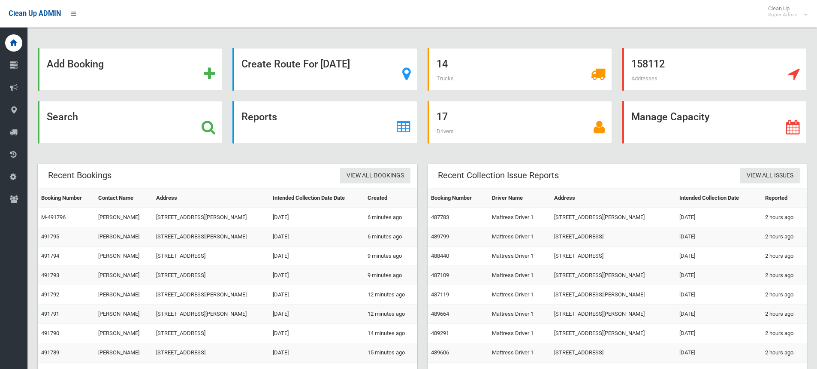  What do you see at coordinates (124, 198) in the screenshot?
I see `th: Contact Name` at bounding box center [124, 198].